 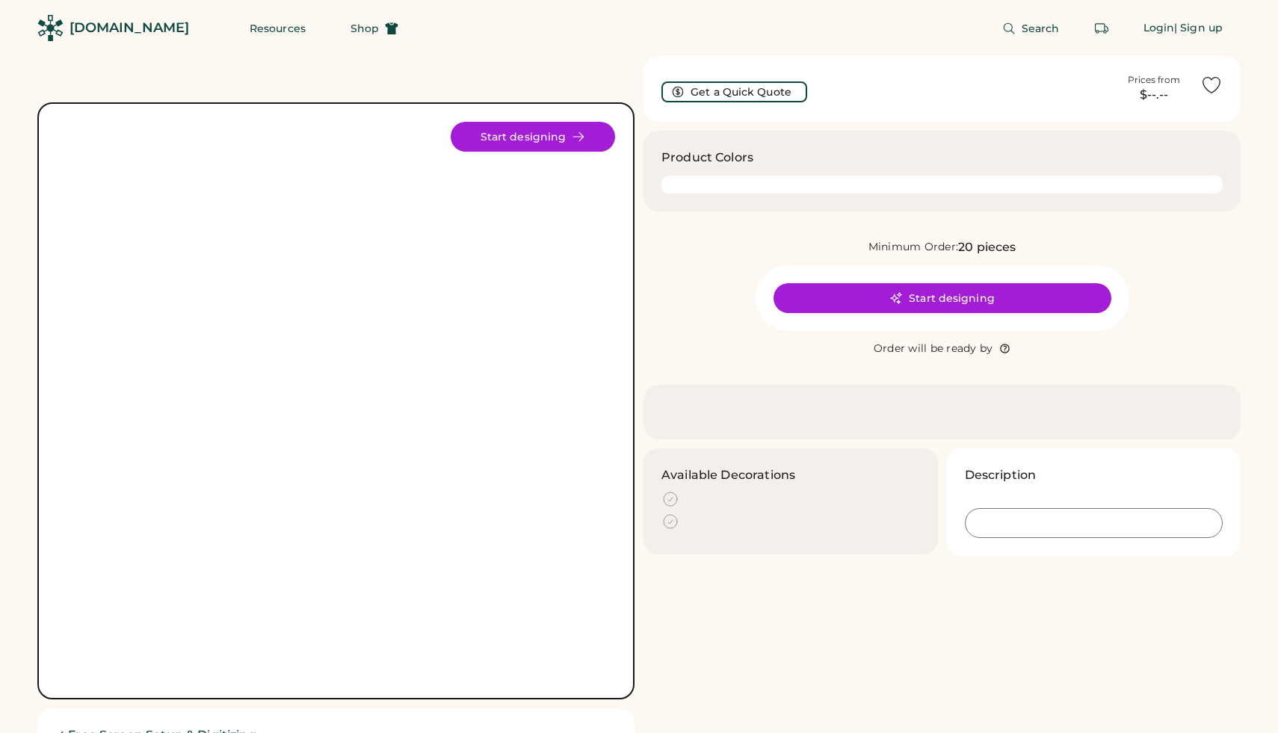 What do you see at coordinates (1041, 28) in the screenshot?
I see `span: Search` at bounding box center [1041, 28].